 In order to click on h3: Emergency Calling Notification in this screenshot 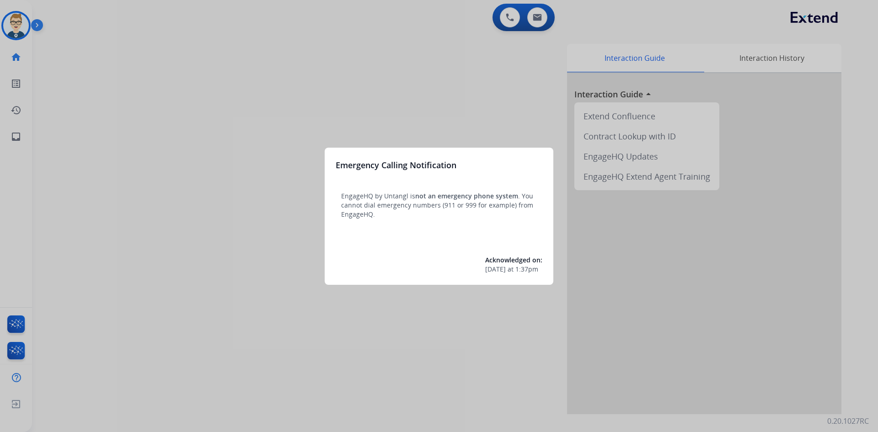, I will do `click(396, 165)`.